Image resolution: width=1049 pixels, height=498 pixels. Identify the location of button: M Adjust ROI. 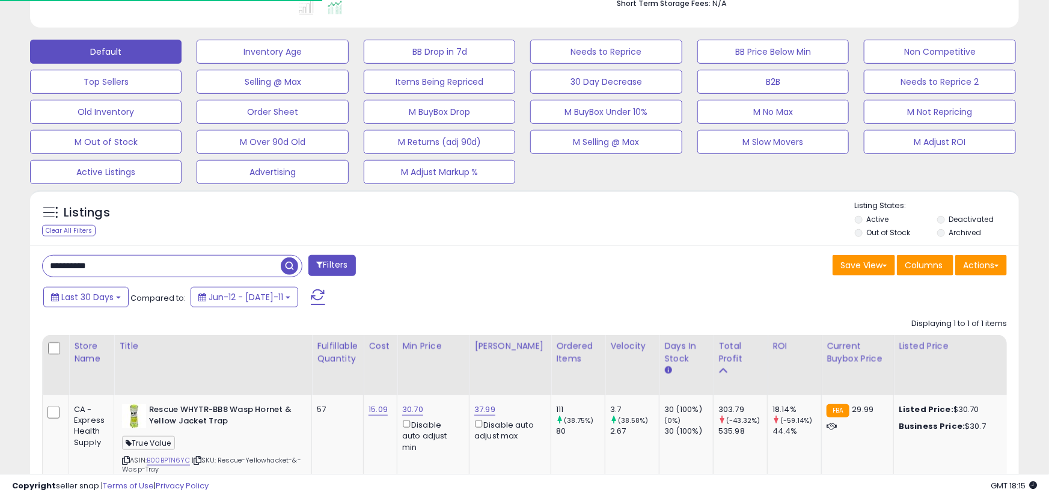
(940, 142).